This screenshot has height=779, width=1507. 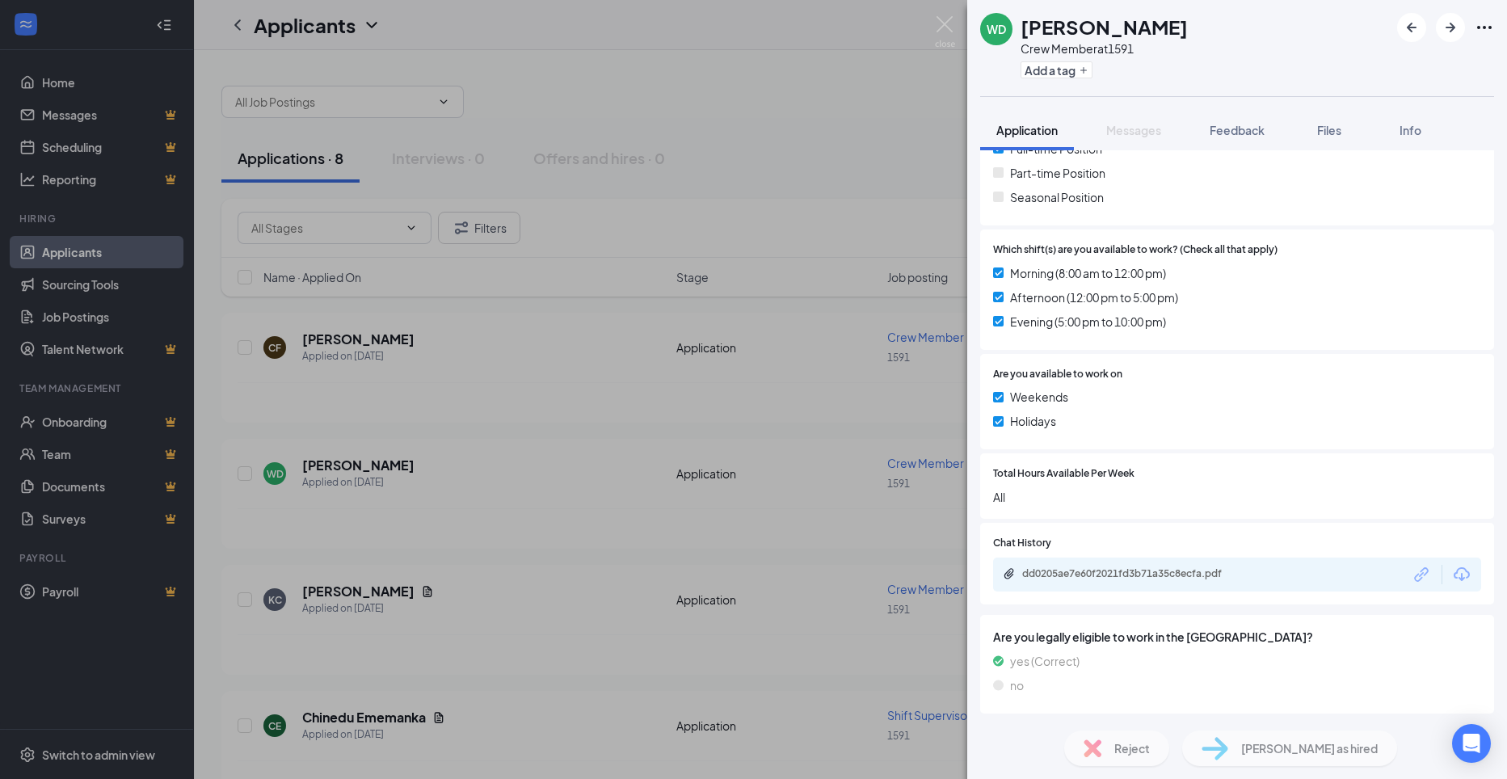 I want to click on span: Afternoon (12:00 pm to 5:00 pm), so click(x=1094, y=297).